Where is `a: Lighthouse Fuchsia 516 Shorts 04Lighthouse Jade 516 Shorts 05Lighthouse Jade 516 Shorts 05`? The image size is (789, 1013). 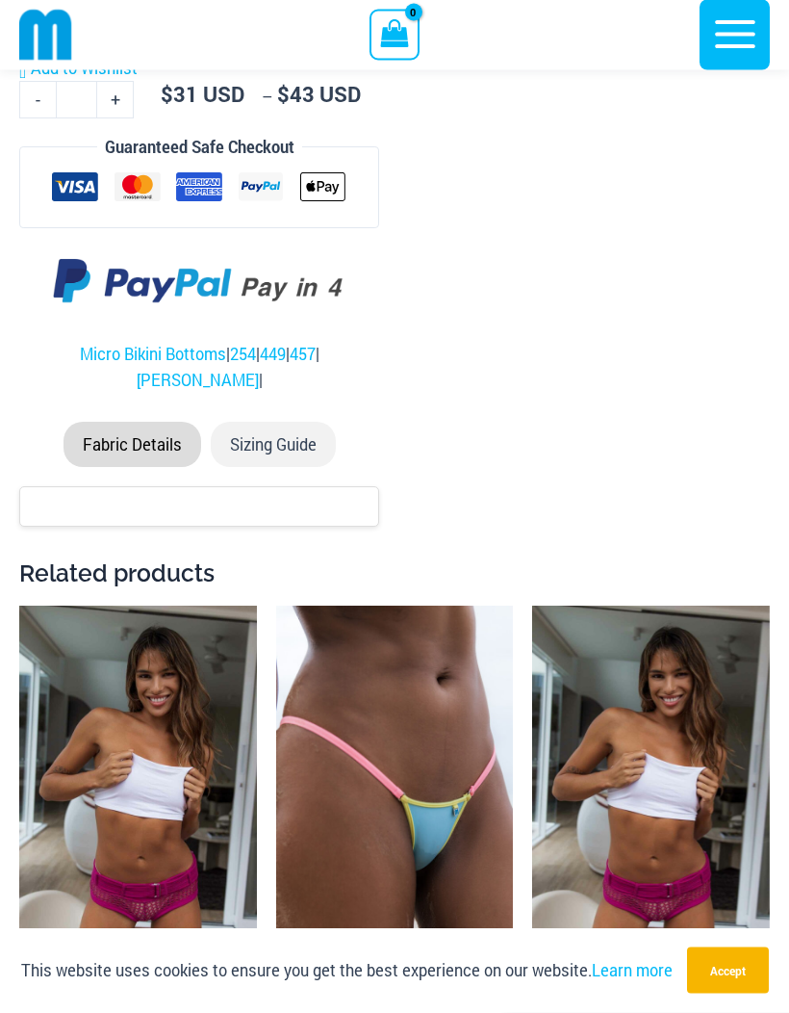
a: Lighthouse Fuchsia 516 Shorts 04Lighthouse Jade 516 Shorts 05Lighthouse Jade 516 Shorts 05 is located at coordinates (138, 785).